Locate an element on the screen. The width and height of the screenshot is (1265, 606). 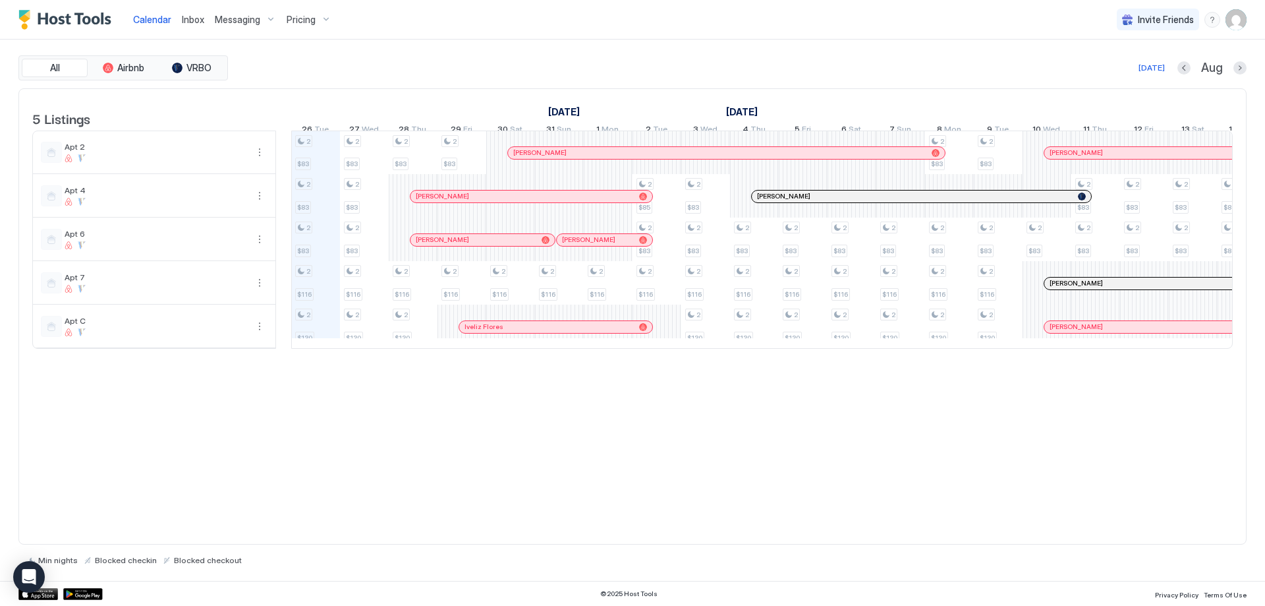
button: All is located at coordinates (55, 68).